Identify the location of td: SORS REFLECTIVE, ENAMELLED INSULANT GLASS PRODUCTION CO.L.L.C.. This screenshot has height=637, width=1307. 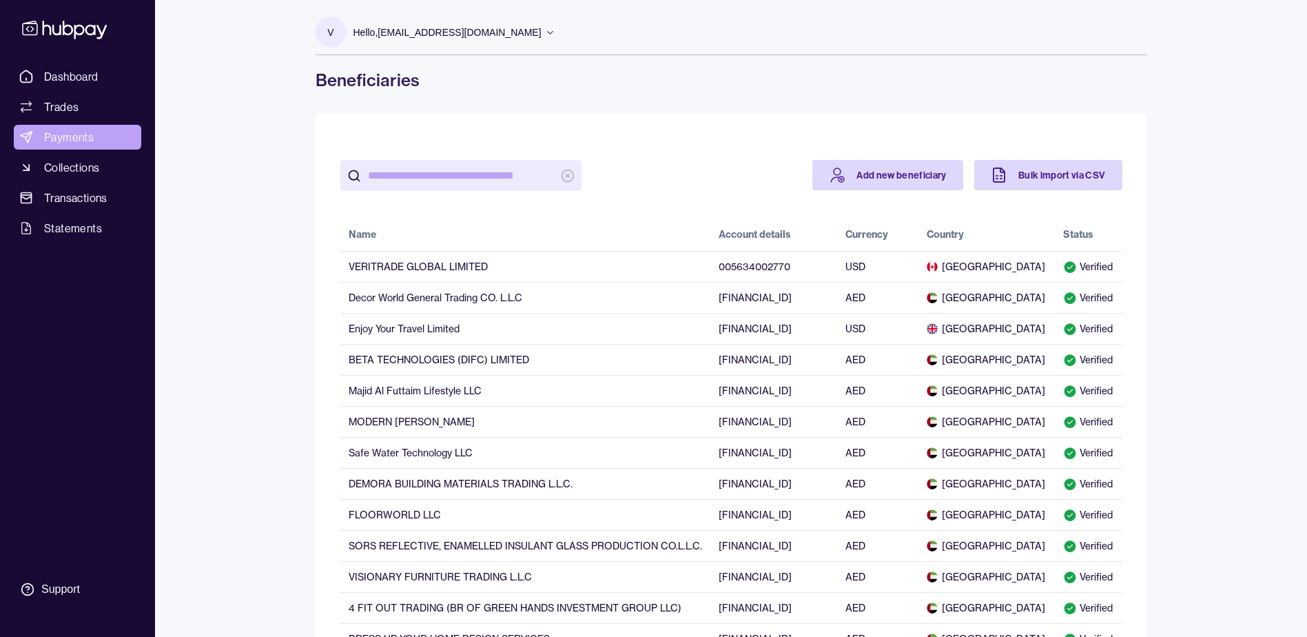
(525, 545).